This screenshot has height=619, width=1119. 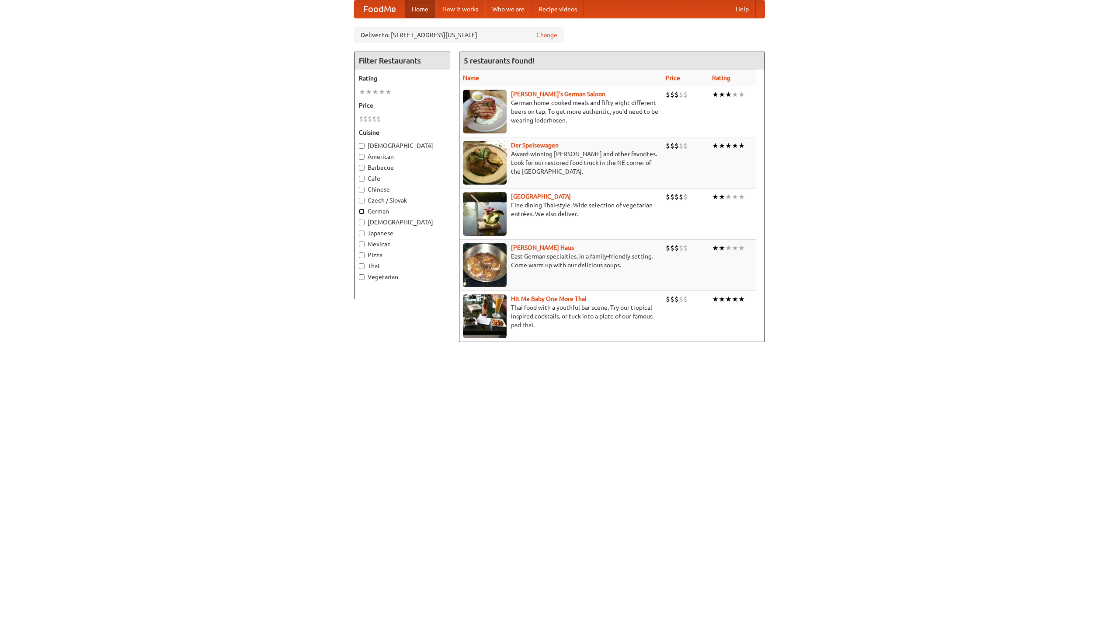 What do you see at coordinates (402, 61) in the screenshot?
I see `h4: Filter Restaurants` at bounding box center [402, 61].